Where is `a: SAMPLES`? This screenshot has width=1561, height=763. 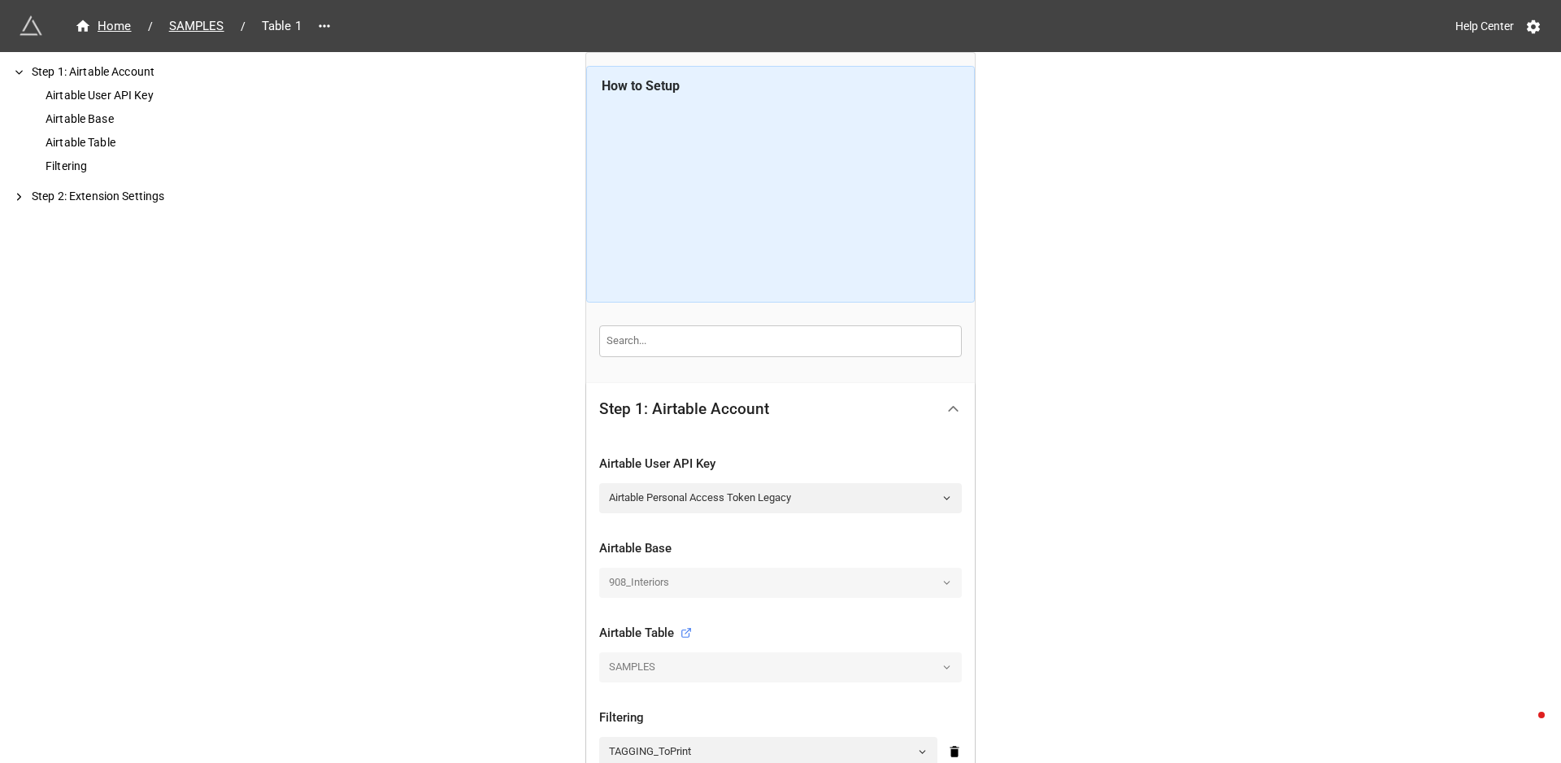 a: SAMPLES is located at coordinates (197, 26).